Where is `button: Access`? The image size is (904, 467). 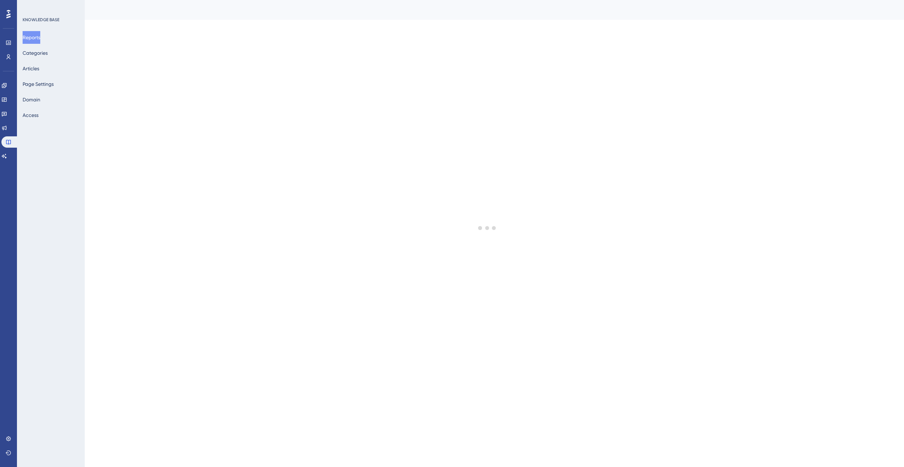 button: Access is located at coordinates (30, 115).